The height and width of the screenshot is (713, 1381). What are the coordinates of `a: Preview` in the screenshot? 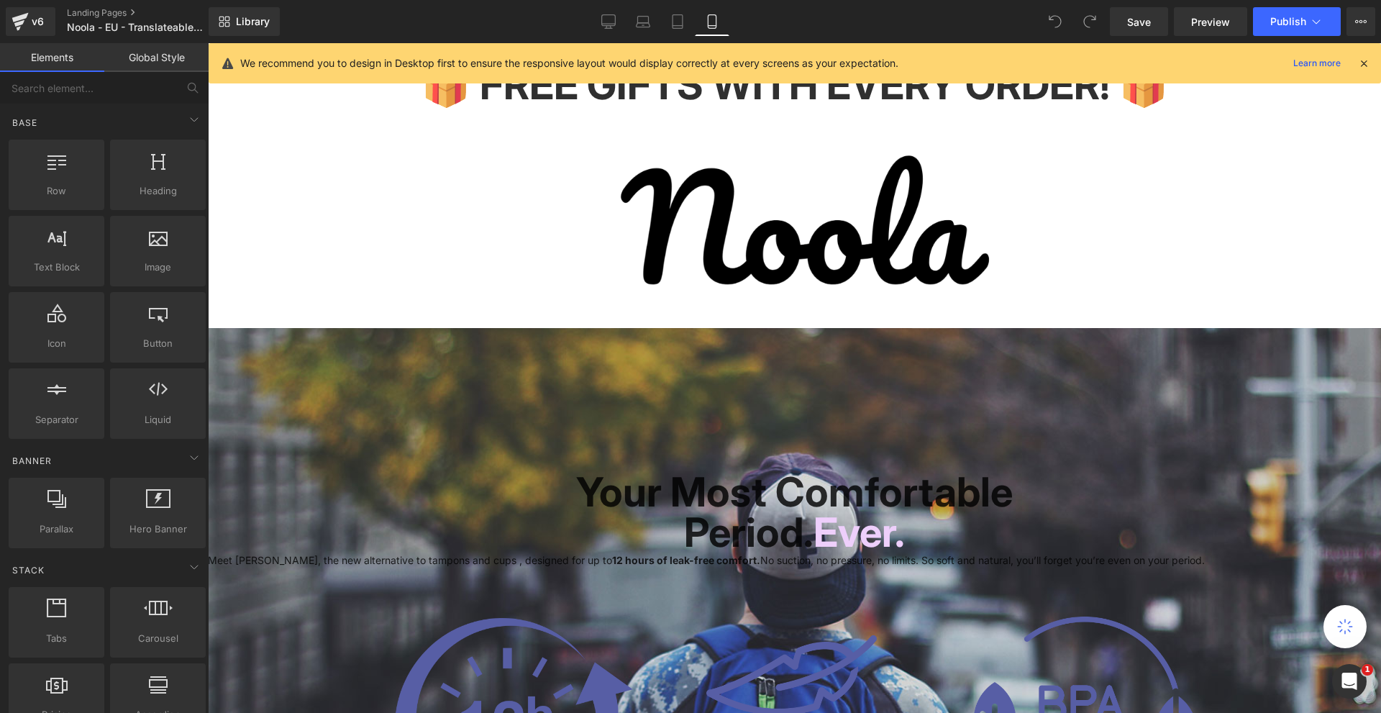 It's located at (1211, 22).